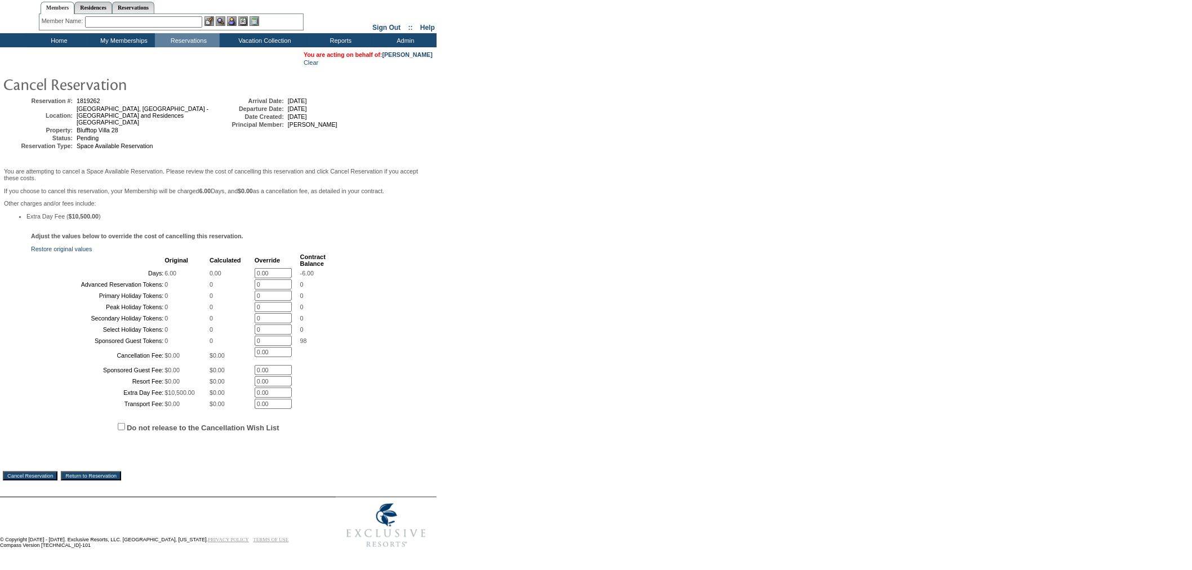  I want to click on td: Home, so click(57, 40).